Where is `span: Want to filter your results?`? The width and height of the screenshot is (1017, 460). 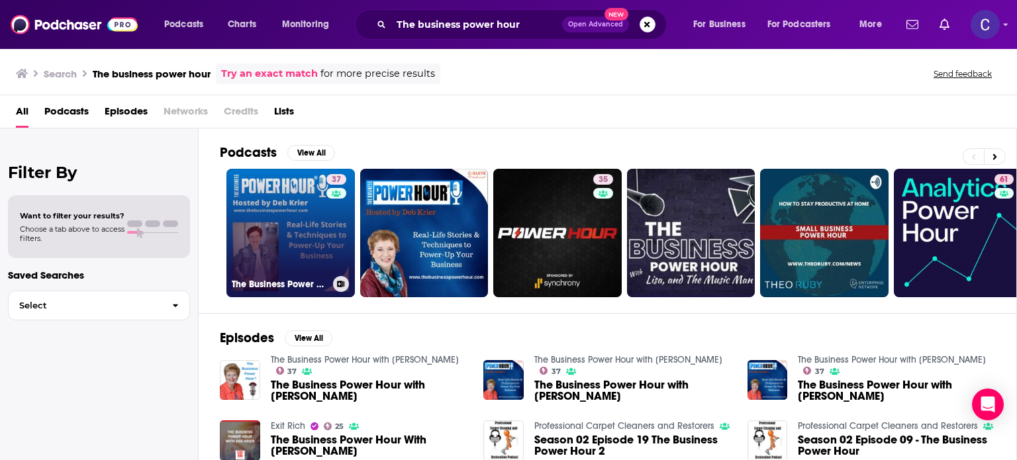
span: Want to filter your results? is located at coordinates (72, 216).